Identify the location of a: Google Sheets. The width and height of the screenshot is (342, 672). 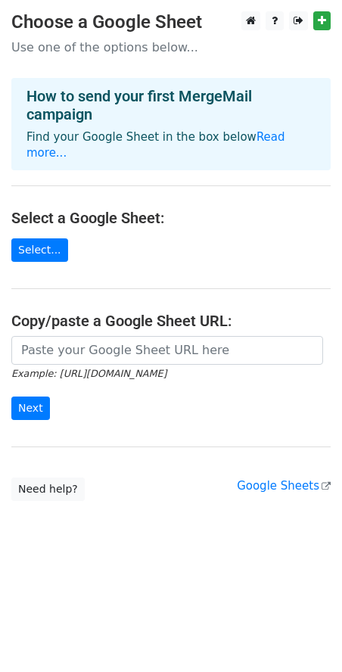
(284, 486).